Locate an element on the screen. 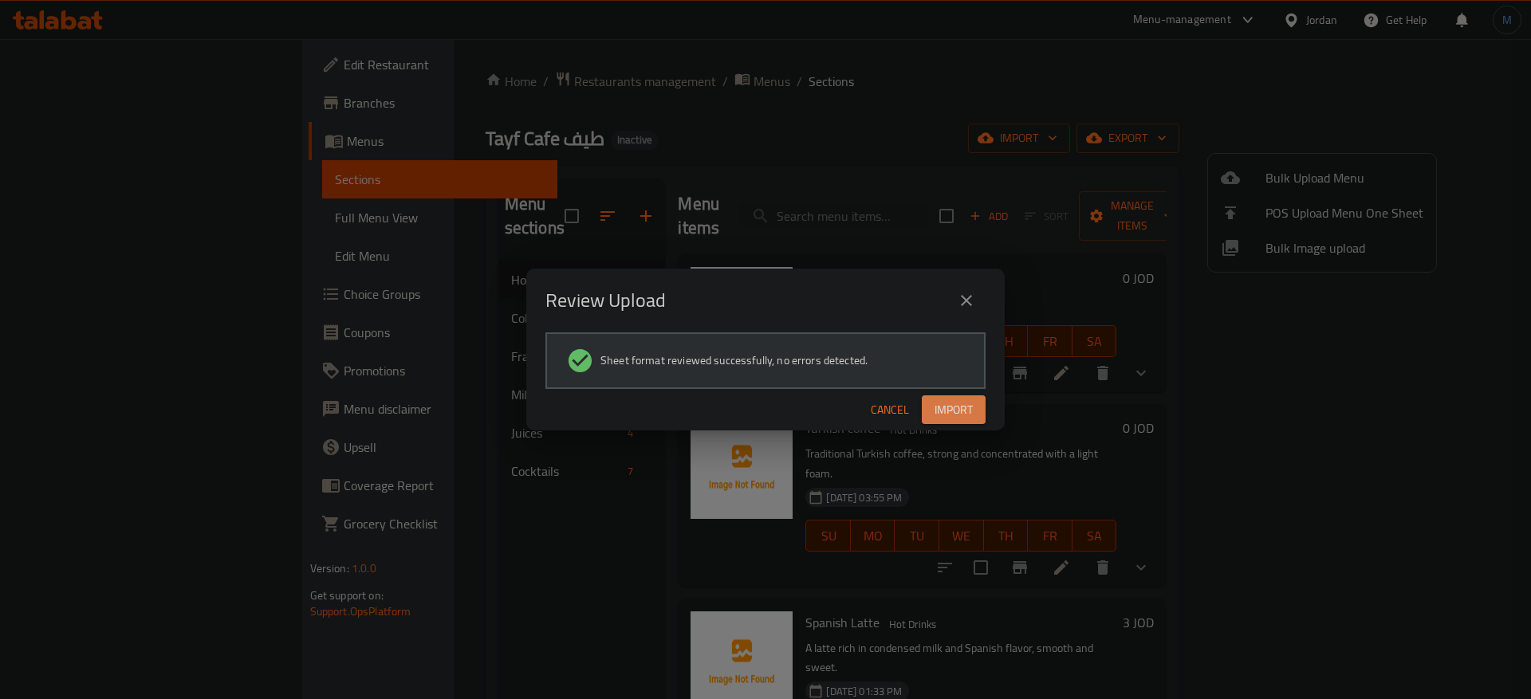  span: Import is located at coordinates (954, 410).